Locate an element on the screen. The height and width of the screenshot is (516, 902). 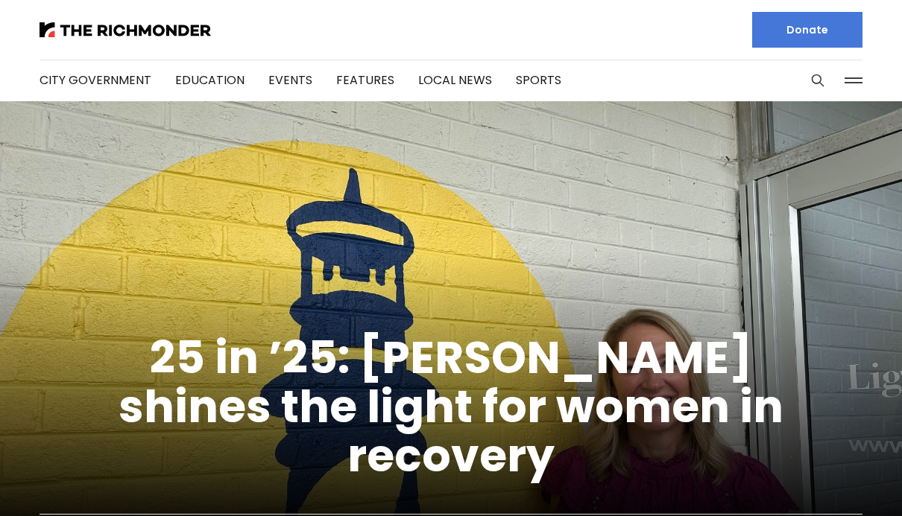
a: Donate is located at coordinates (807, 30).